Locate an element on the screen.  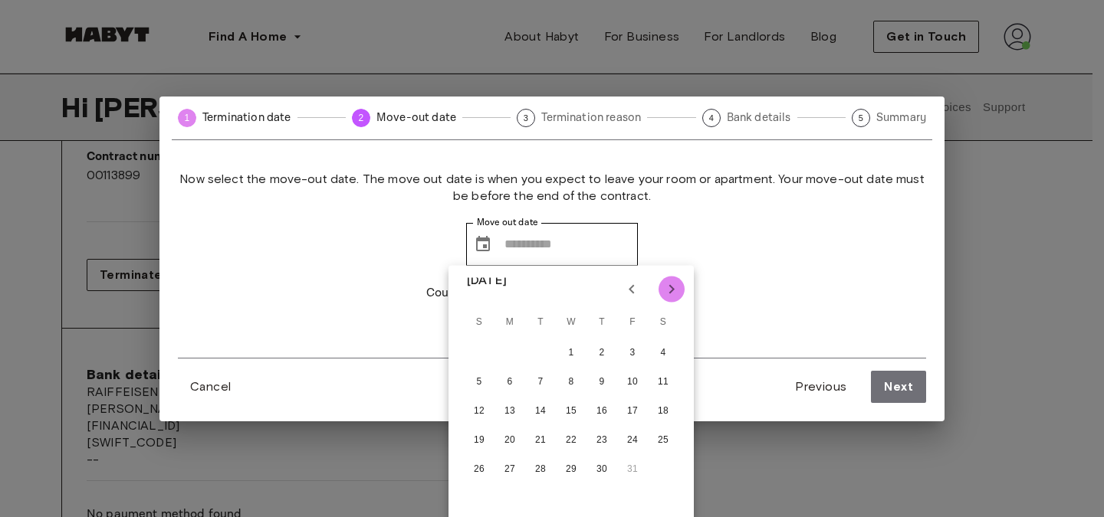
button: 3 is located at coordinates (632, 353).